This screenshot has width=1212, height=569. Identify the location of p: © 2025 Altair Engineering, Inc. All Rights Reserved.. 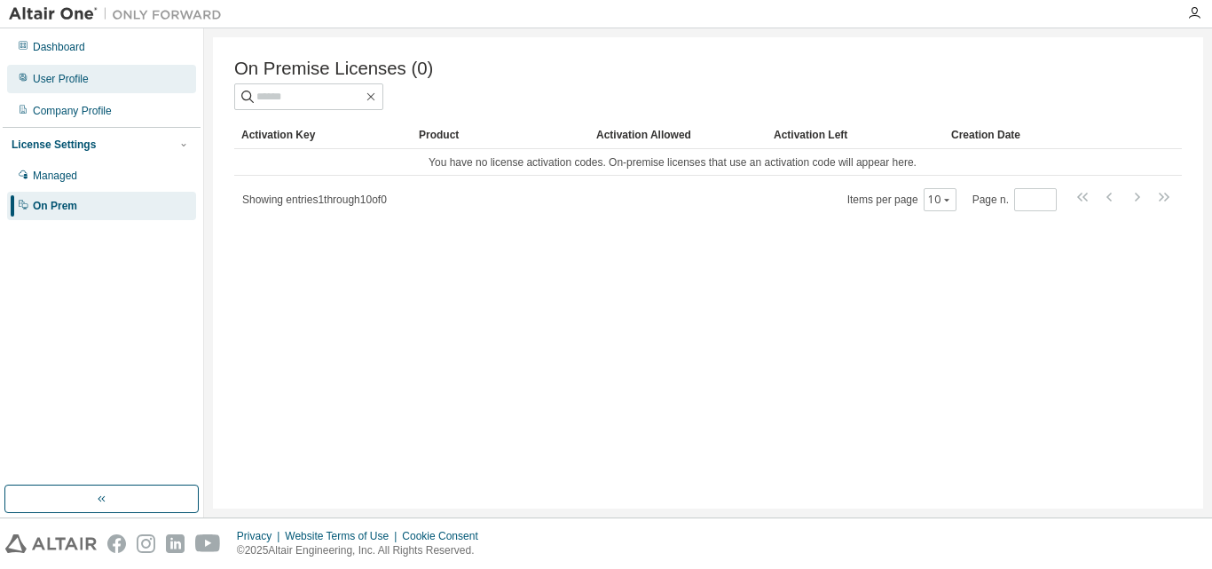
(363, 550).